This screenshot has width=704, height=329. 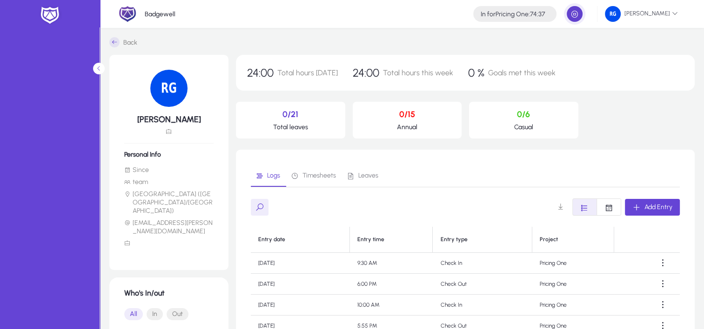 I want to click on td: 6:00 PM, so click(x=391, y=284).